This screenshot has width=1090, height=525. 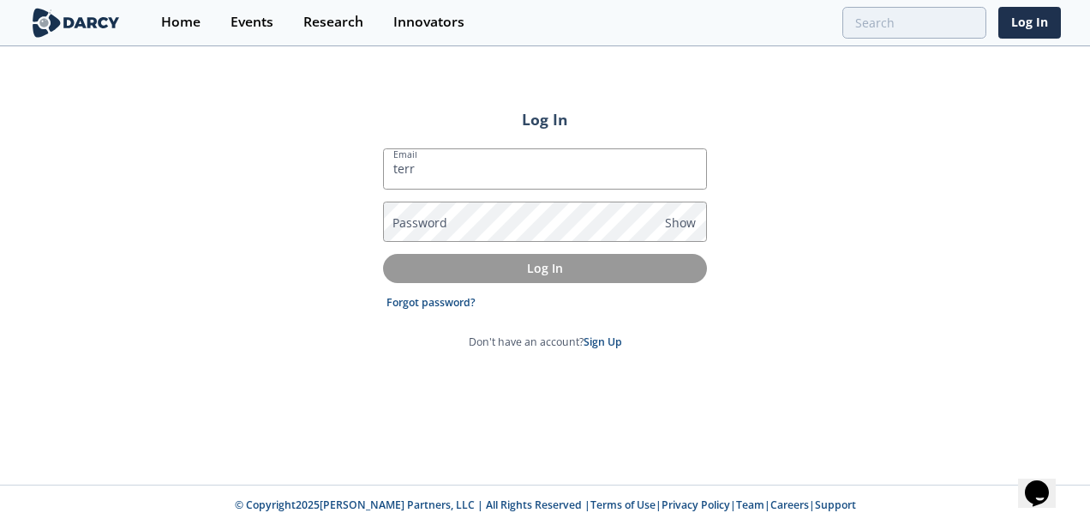 What do you see at coordinates (836, 504) in the screenshot?
I see `a: Support` at bounding box center [836, 504].